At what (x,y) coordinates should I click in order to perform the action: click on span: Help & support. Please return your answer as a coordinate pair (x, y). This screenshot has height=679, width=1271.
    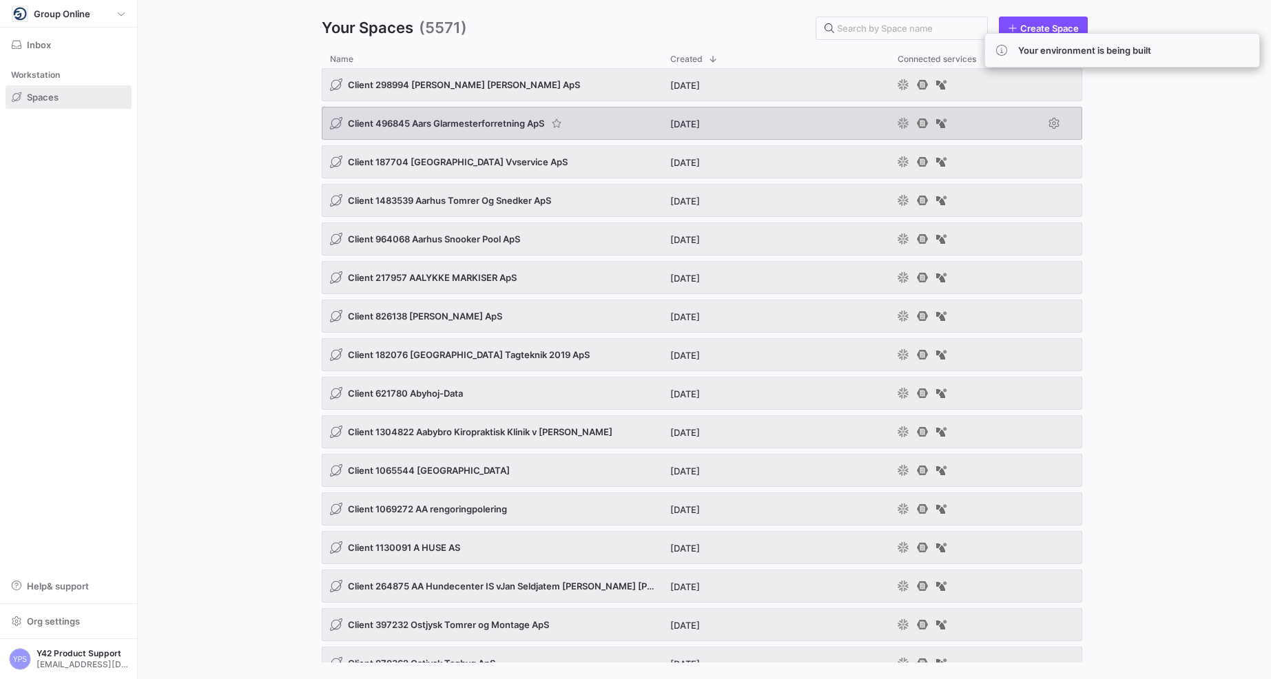
    Looking at the image, I should click on (58, 586).